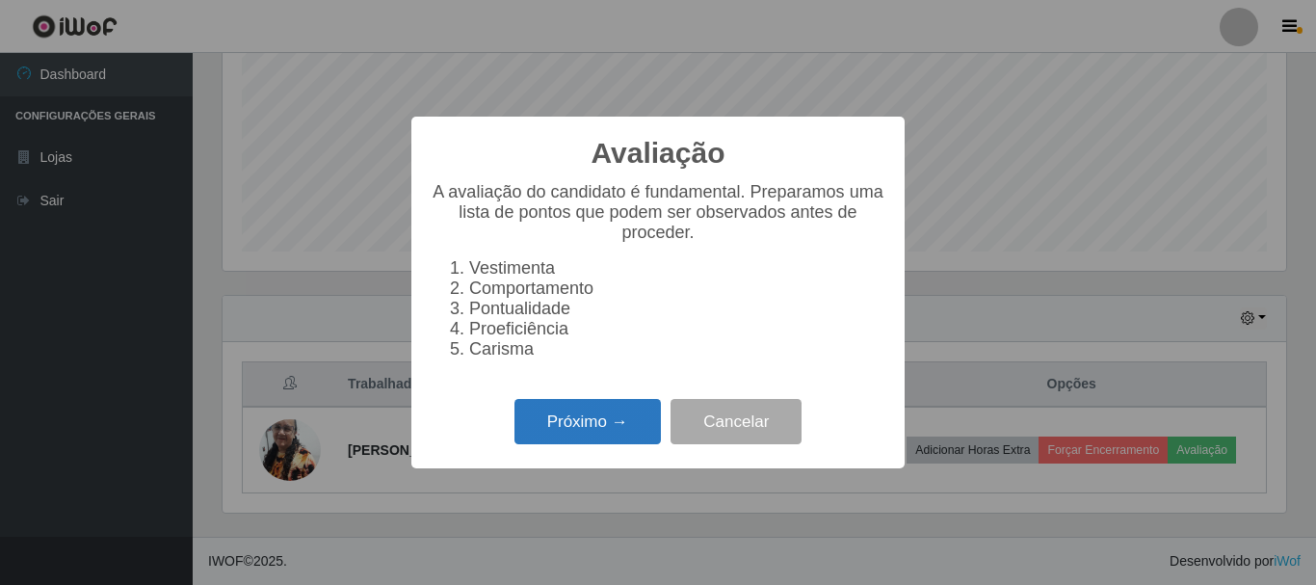 The width and height of the screenshot is (1316, 585). I want to click on p: A avaliação do candidato é fundamental. Preparamos uma lista de pontos que podem ser observados a..., so click(658, 212).